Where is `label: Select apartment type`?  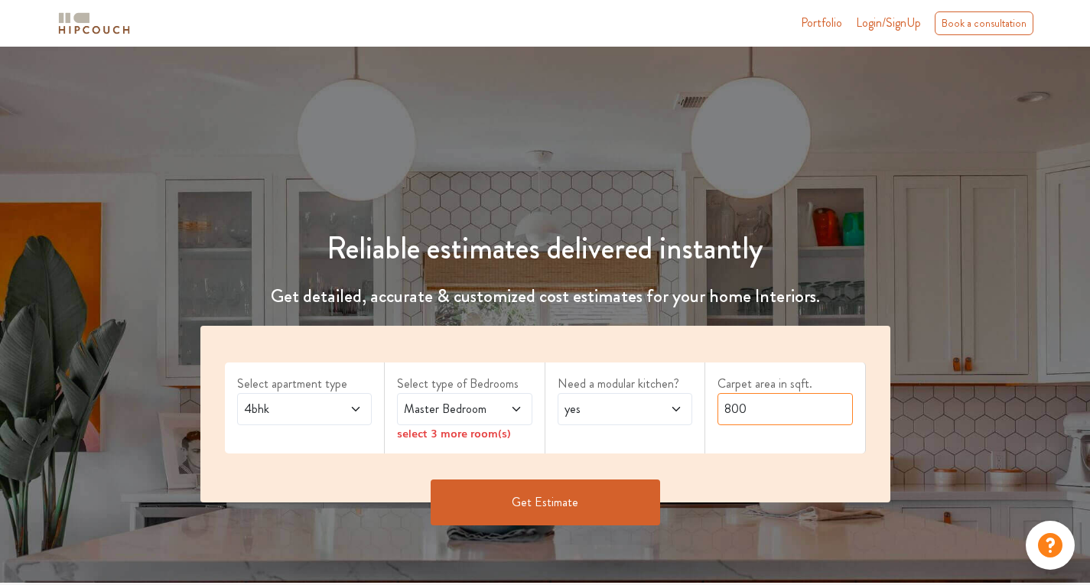 label: Select apartment type is located at coordinates (304, 384).